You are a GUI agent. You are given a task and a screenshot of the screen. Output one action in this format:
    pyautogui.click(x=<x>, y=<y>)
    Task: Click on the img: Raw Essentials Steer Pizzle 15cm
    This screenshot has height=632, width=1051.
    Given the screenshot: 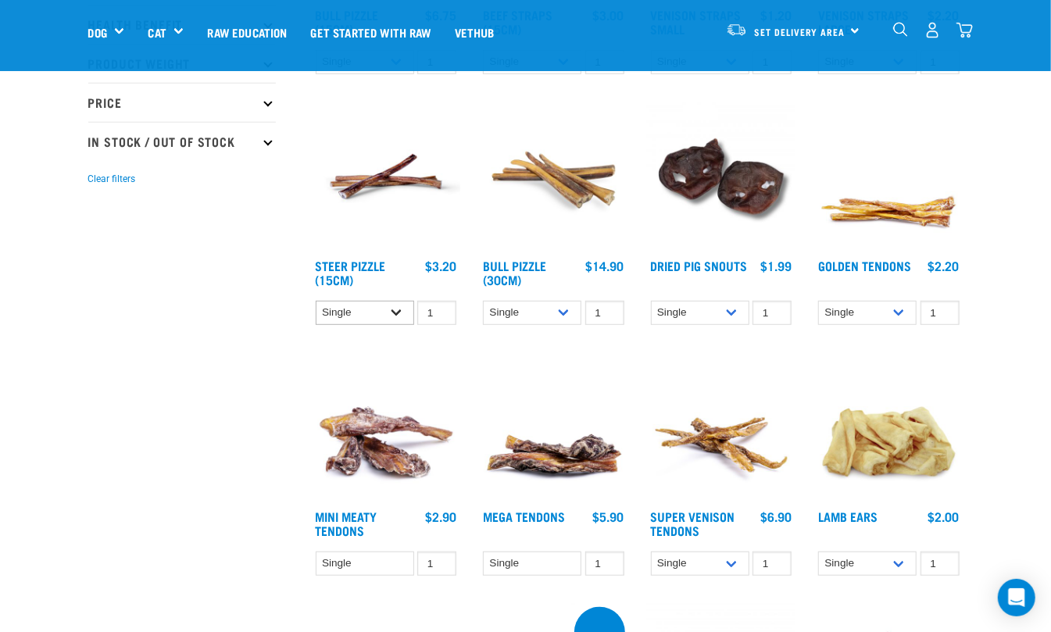 What is the action you would take?
    pyautogui.click(x=386, y=177)
    